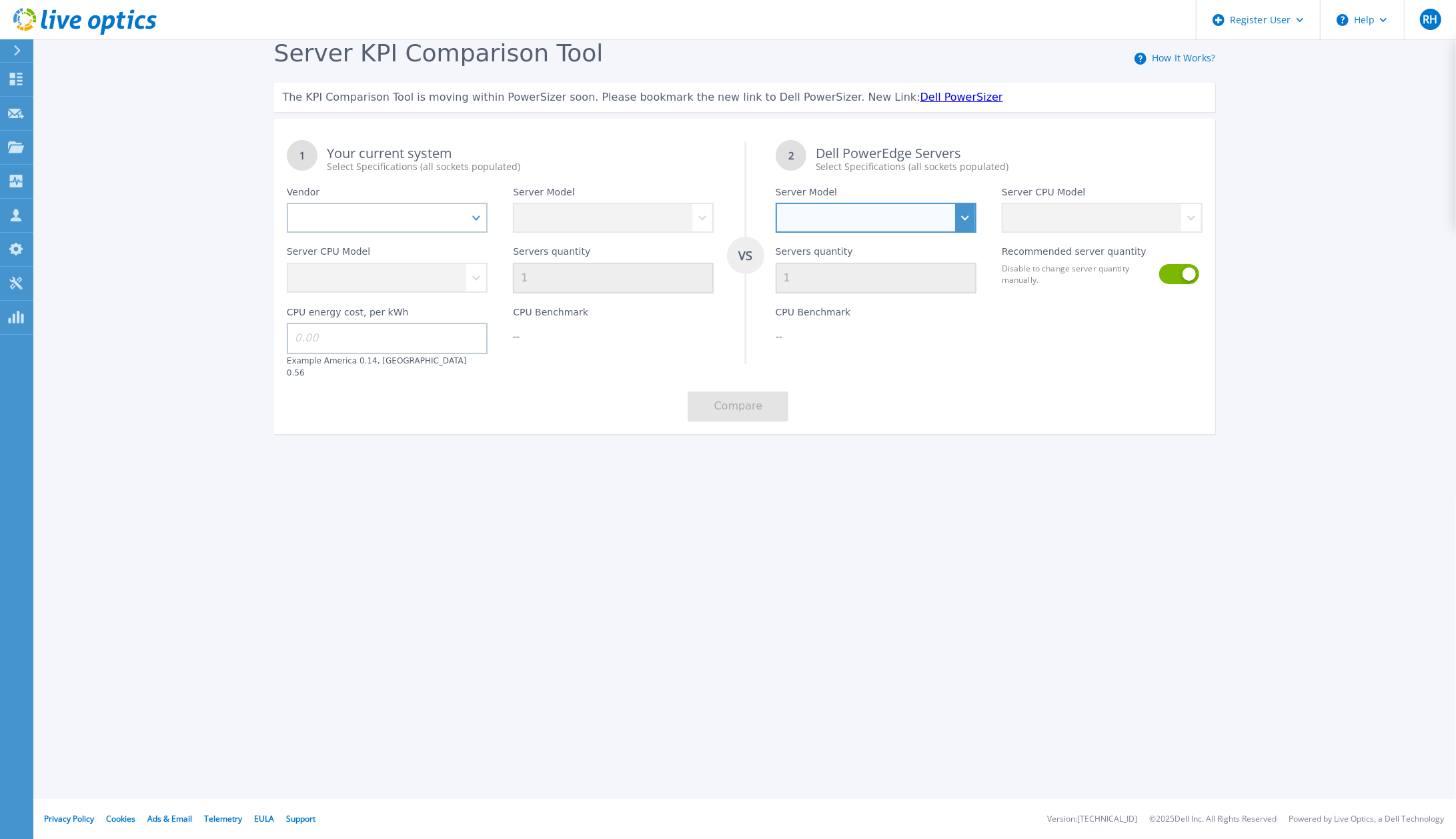  I want to click on a: Support, so click(301, 818).